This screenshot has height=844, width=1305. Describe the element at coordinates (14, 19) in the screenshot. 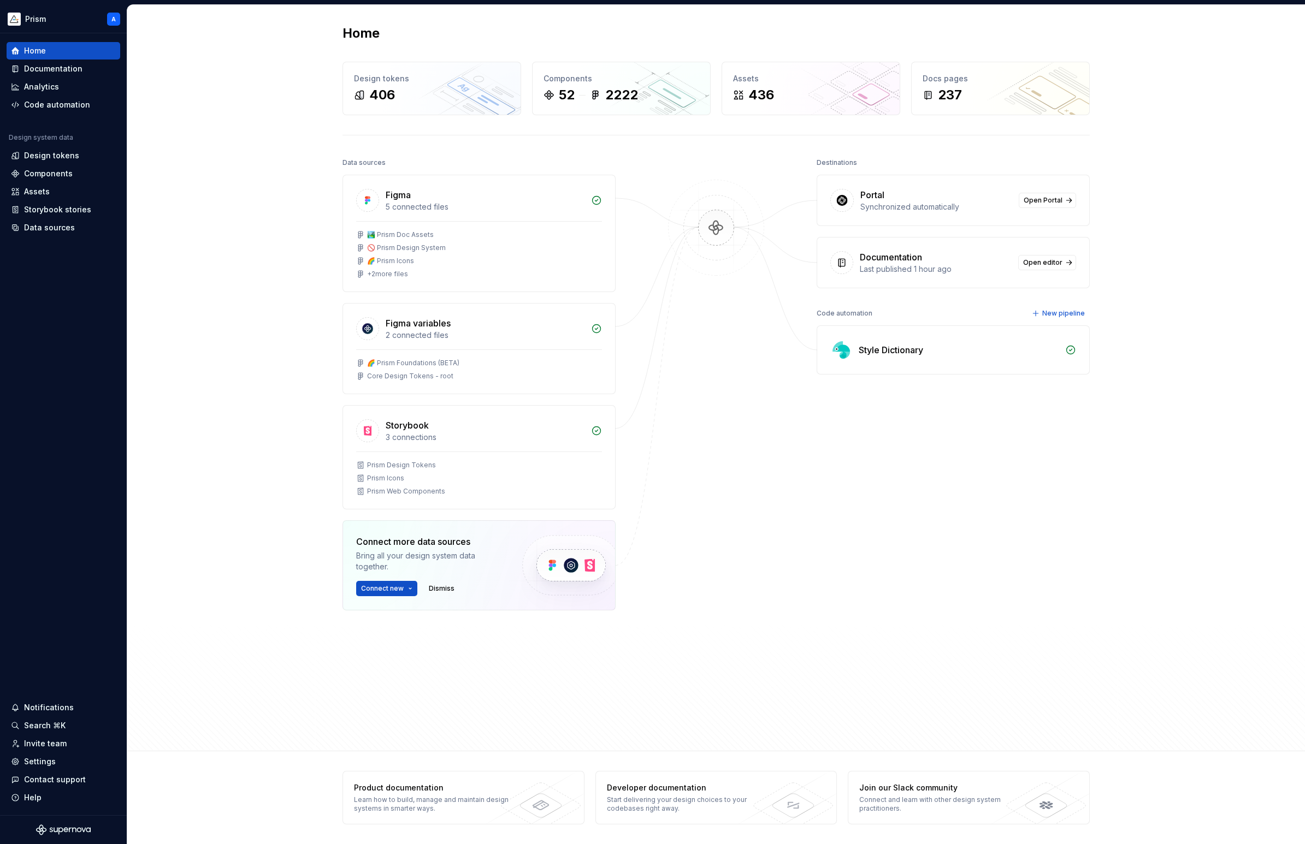

I see `img: 933d721a-f27f-49e1-b294-5bdbb476d662.png` at that location.